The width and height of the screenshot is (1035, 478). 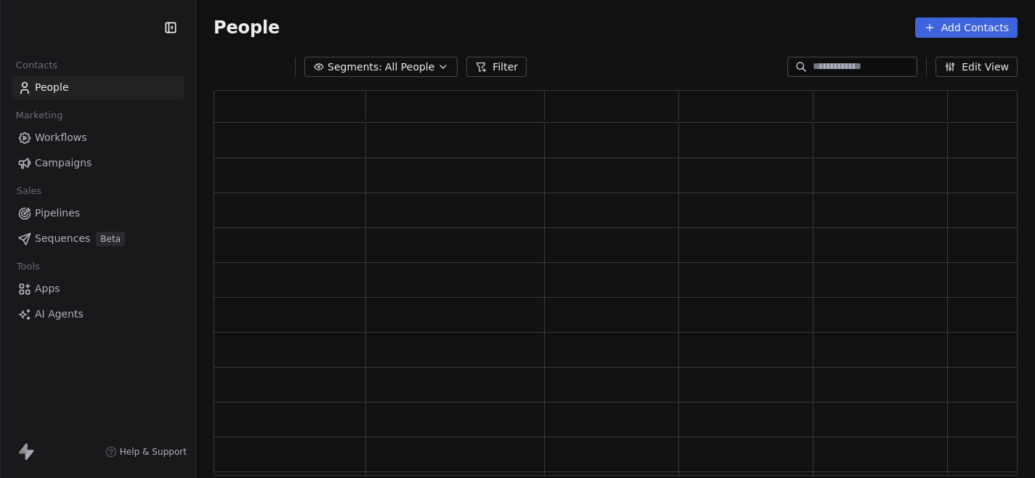 What do you see at coordinates (97, 213) in the screenshot?
I see `a: Pipelines` at bounding box center [97, 213].